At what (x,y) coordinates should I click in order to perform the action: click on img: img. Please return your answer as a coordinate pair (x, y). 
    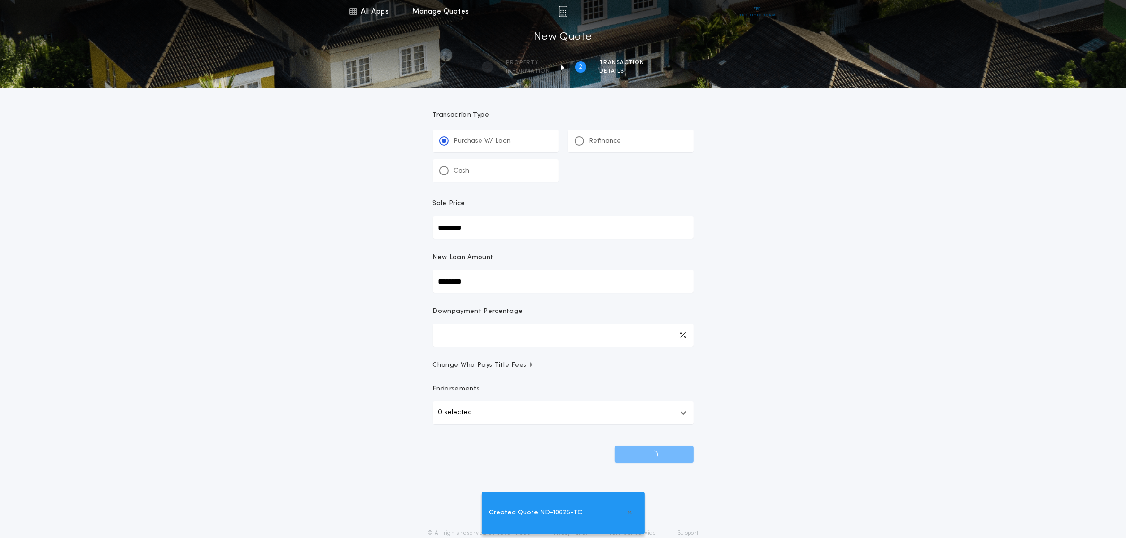
    Looking at the image, I should click on (563, 11).